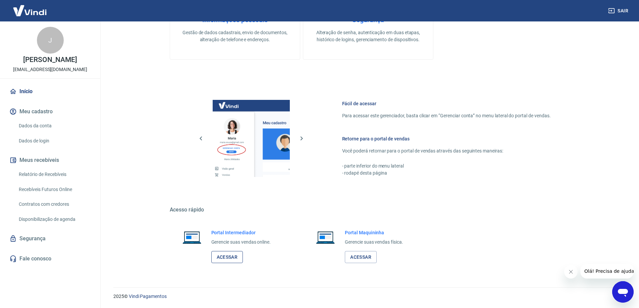 The image size is (639, 308). Describe the element at coordinates (447, 173) in the screenshot. I see `p: - rodapé desta página` at that location.